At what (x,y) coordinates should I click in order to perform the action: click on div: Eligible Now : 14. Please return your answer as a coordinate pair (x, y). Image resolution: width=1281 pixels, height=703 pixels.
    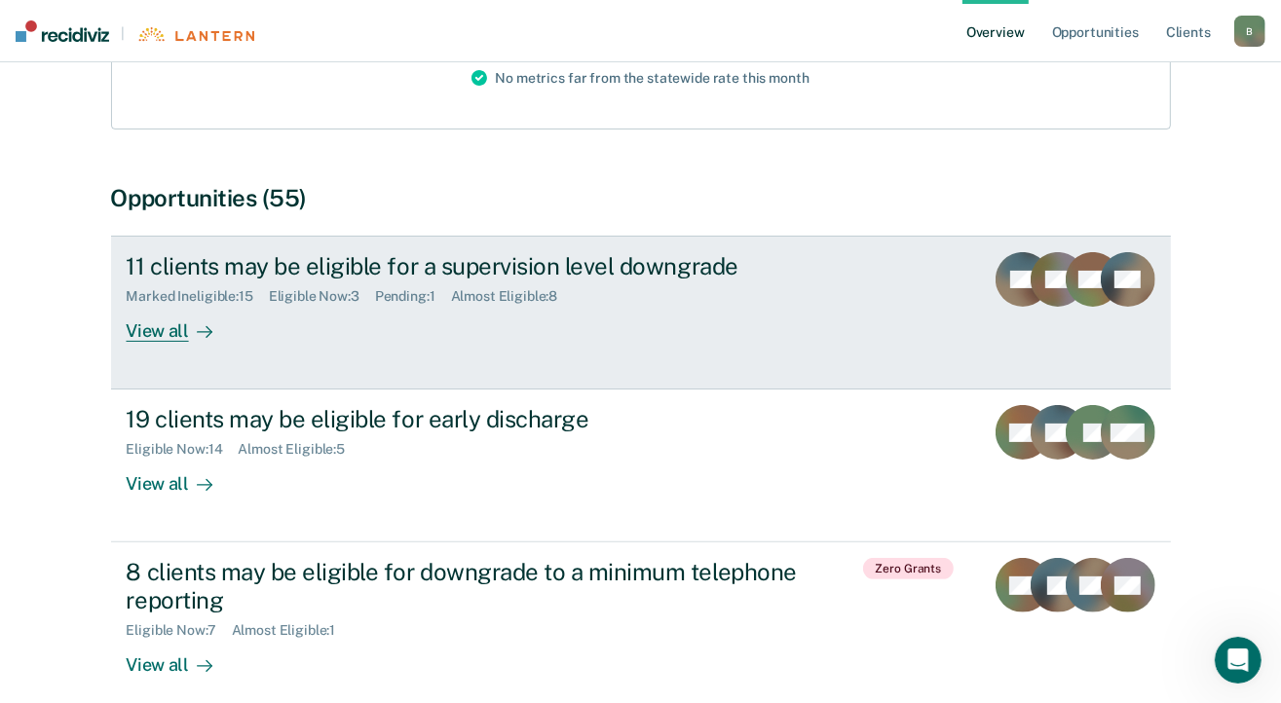
    Looking at the image, I should click on (182, 449).